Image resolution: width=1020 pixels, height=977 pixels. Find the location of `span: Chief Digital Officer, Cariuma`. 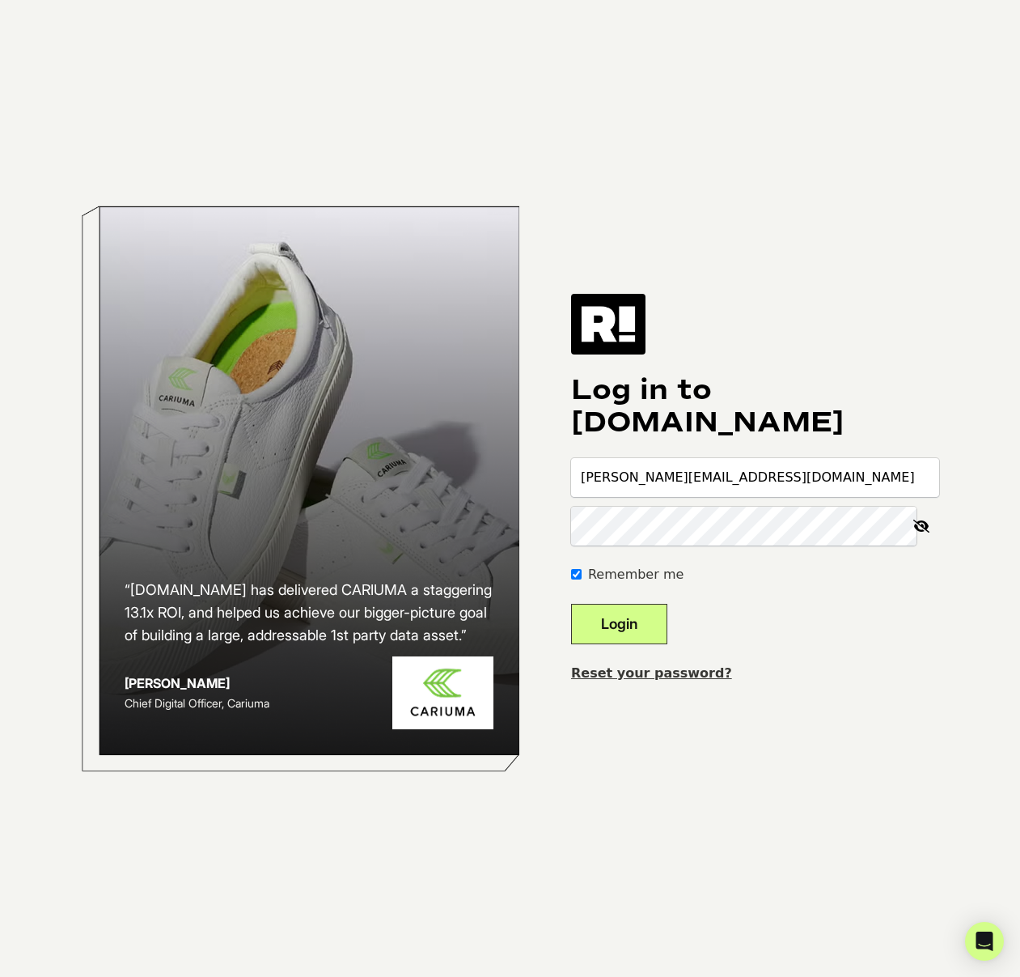

span: Chief Digital Officer, Cariuma is located at coordinates (197, 702).